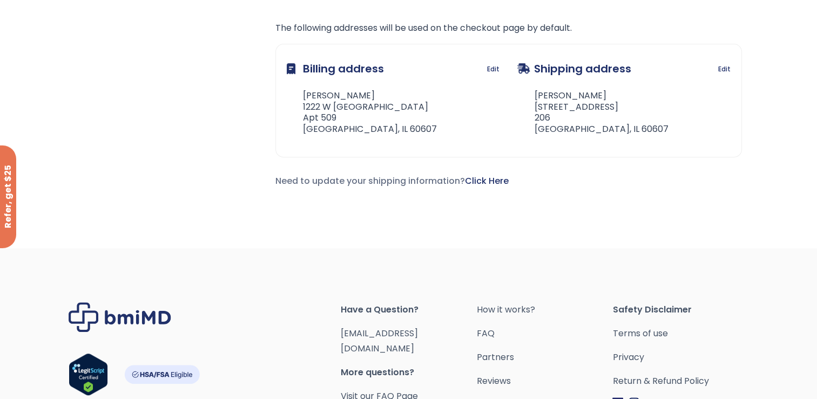 This screenshot has height=399, width=817. Describe the element at coordinates (392, 180) in the screenshot. I see `span: Need to update your shipping information?` at that location.